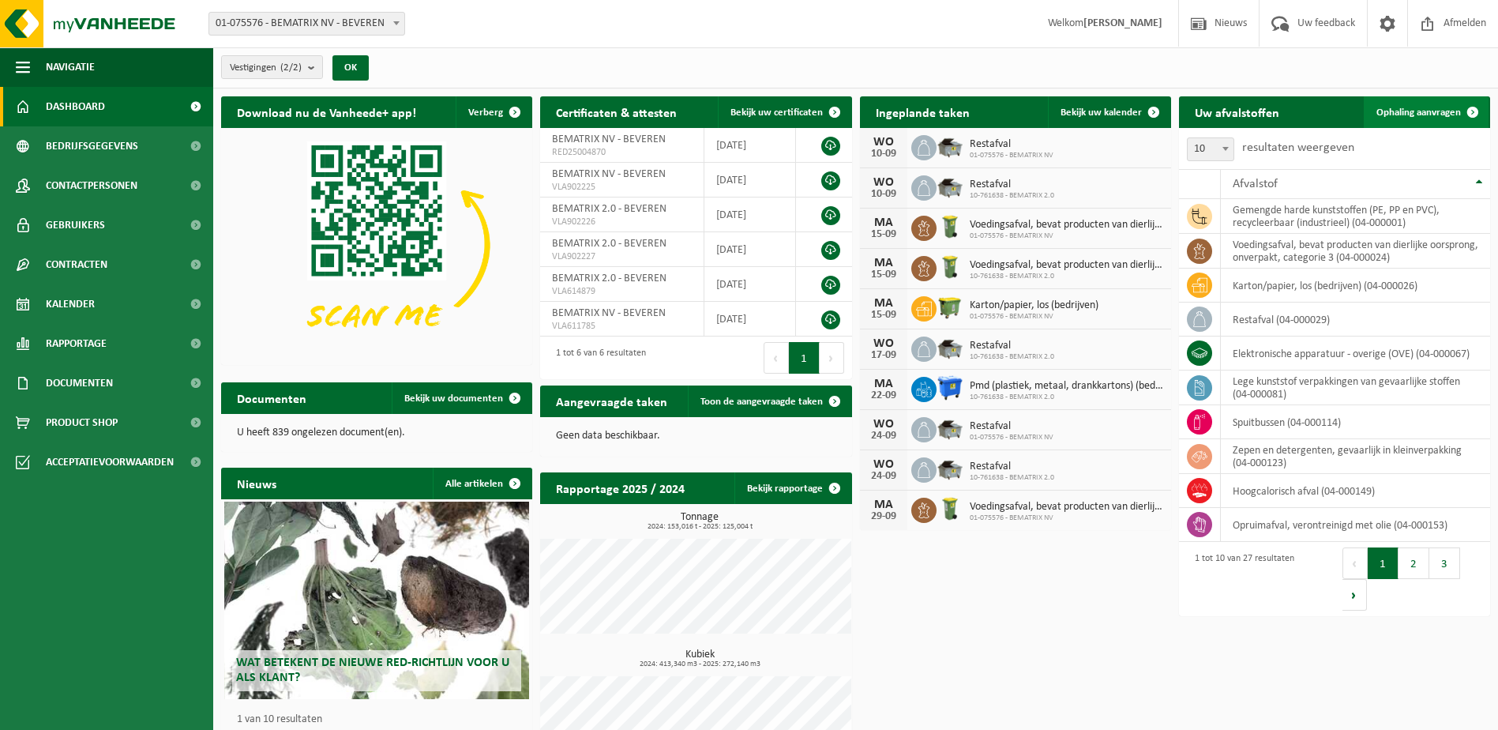  I want to click on h2: Ingeplande taken, so click(922, 111).